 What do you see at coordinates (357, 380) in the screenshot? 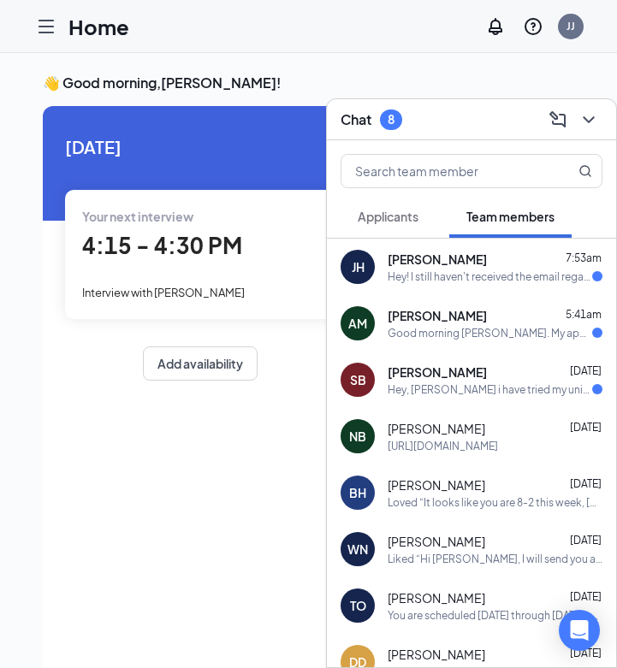
I see `div: SB` at bounding box center [357, 380].